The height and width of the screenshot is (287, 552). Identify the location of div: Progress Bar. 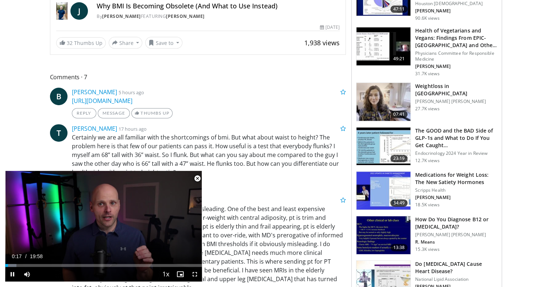
(104, 265).